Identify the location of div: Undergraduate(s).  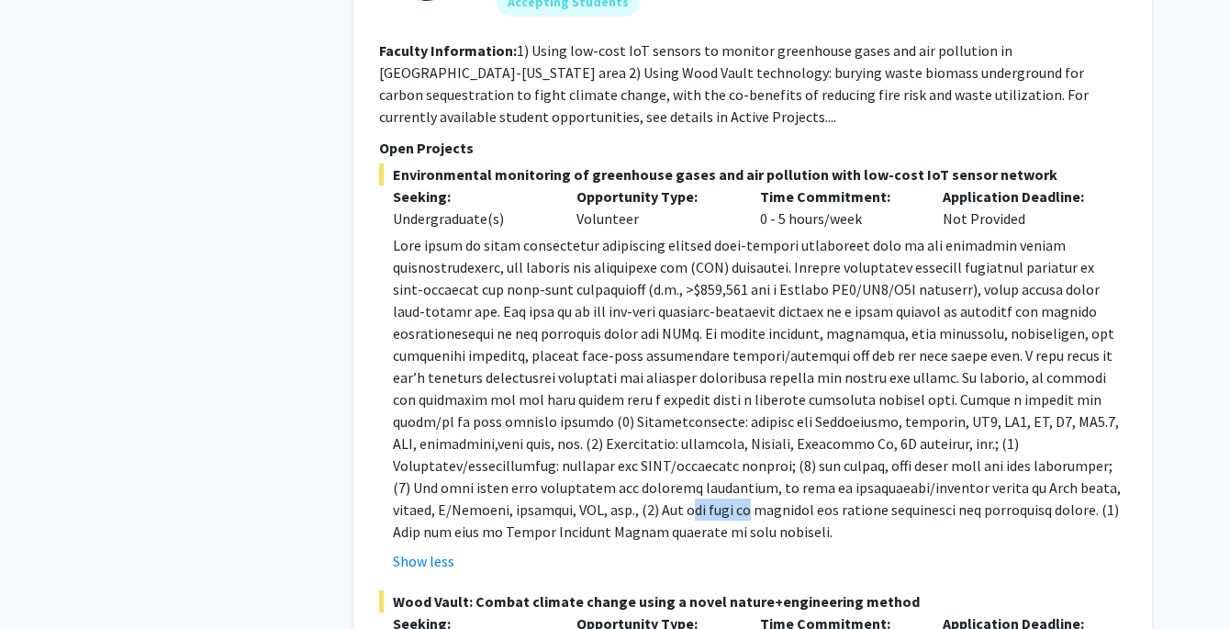
(471, 218).